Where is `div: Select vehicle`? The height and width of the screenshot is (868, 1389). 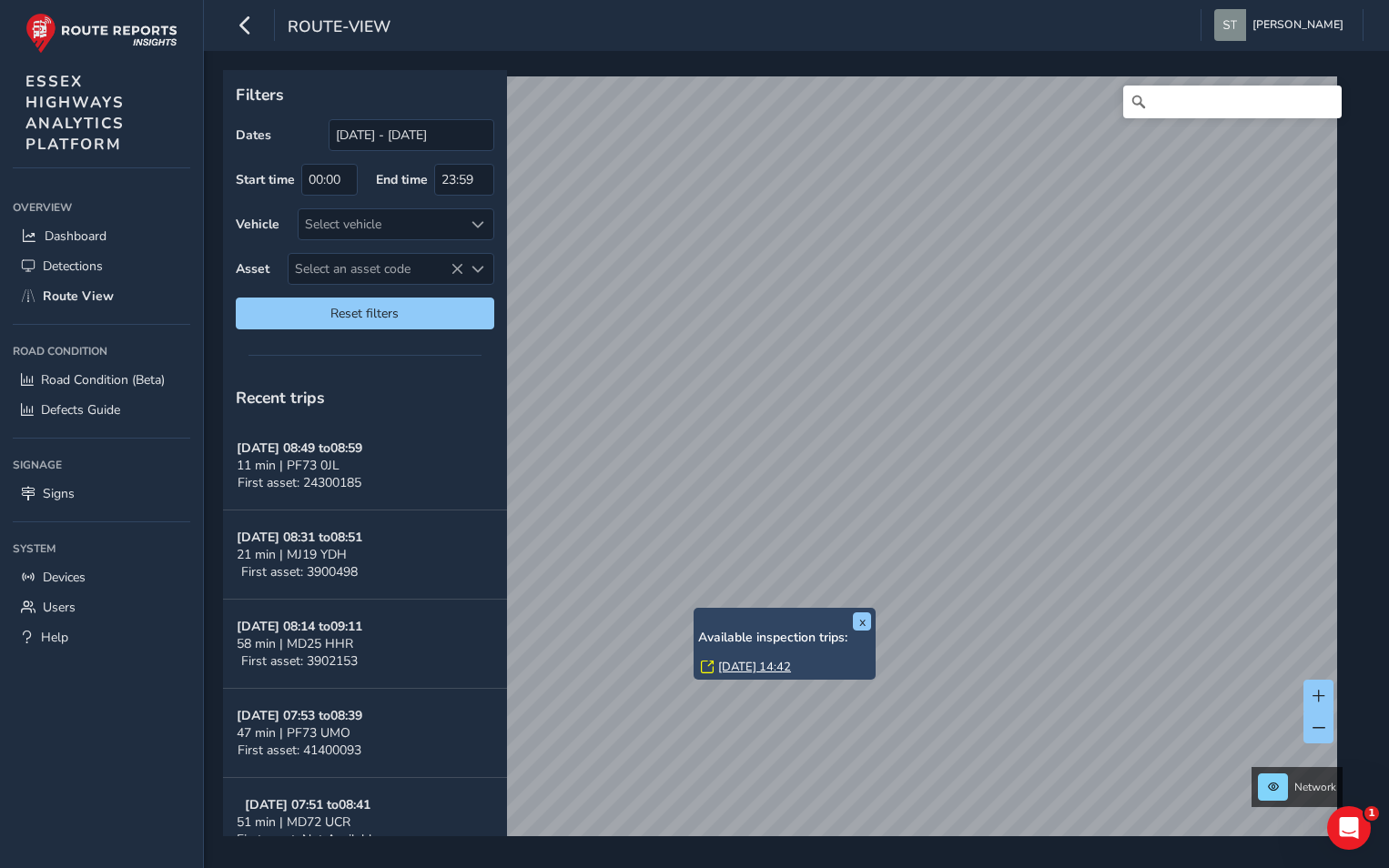 div: Select vehicle is located at coordinates (381, 224).